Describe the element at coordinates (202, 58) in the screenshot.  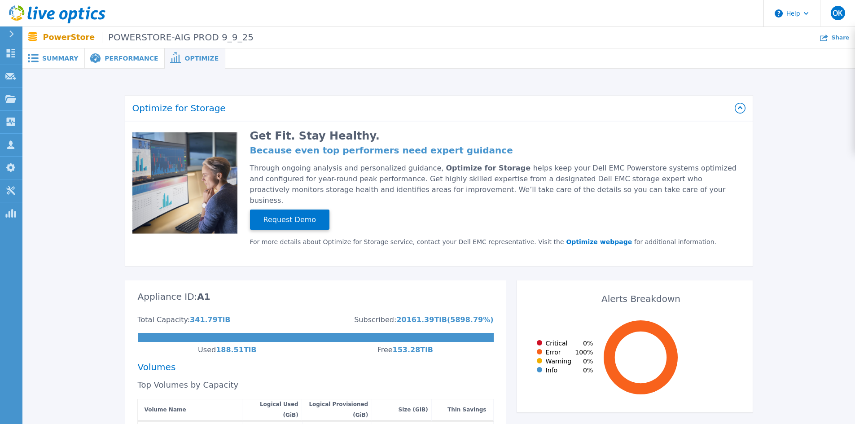
I see `span: Optimize` at that location.